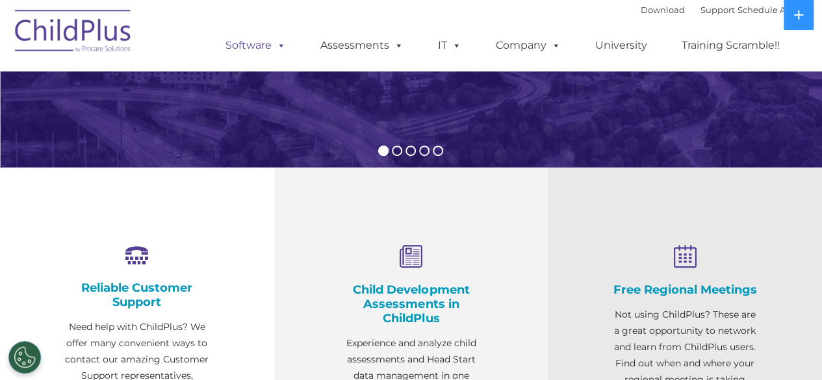 This screenshot has width=822, height=380. Describe the element at coordinates (776, 10) in the screenshot. I see `a: Schedule A Demo` at that location.